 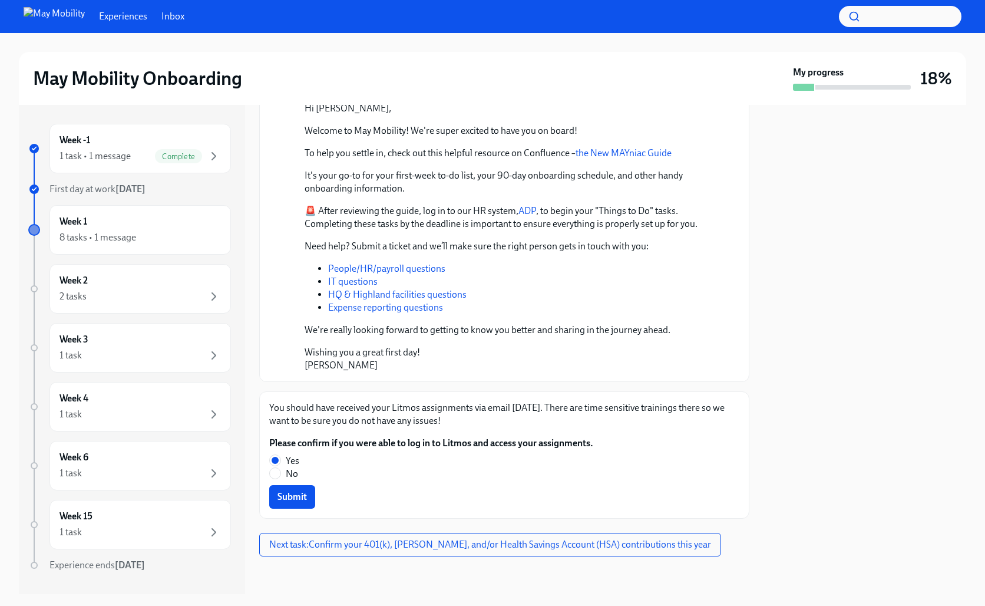 What do you see at coordinates (385, 307) in the screenshot?
I see `a: Expense reporting questions` at bounding box center [385, 307].